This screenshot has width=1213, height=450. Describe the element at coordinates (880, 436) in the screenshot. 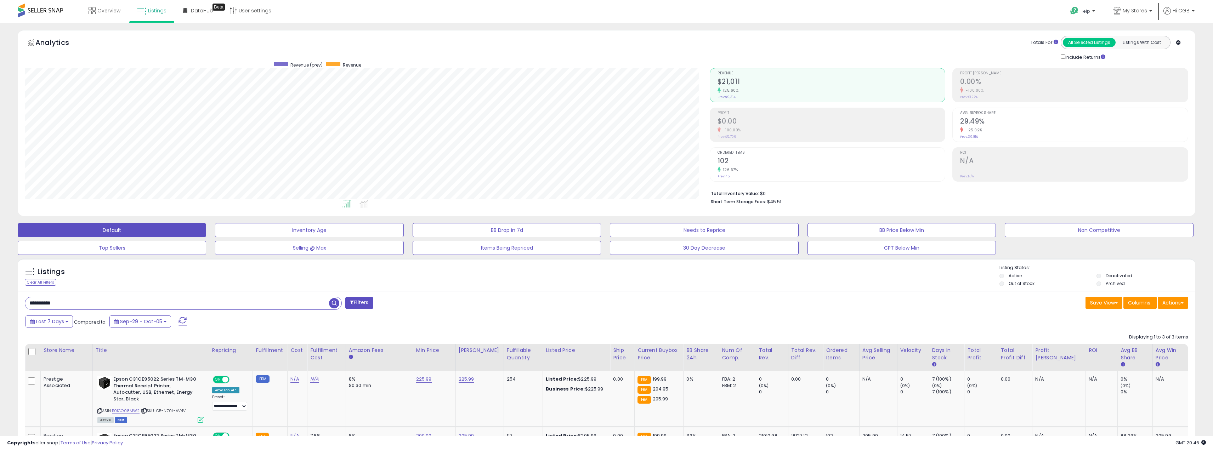

I see `div: 205.99` at that location.